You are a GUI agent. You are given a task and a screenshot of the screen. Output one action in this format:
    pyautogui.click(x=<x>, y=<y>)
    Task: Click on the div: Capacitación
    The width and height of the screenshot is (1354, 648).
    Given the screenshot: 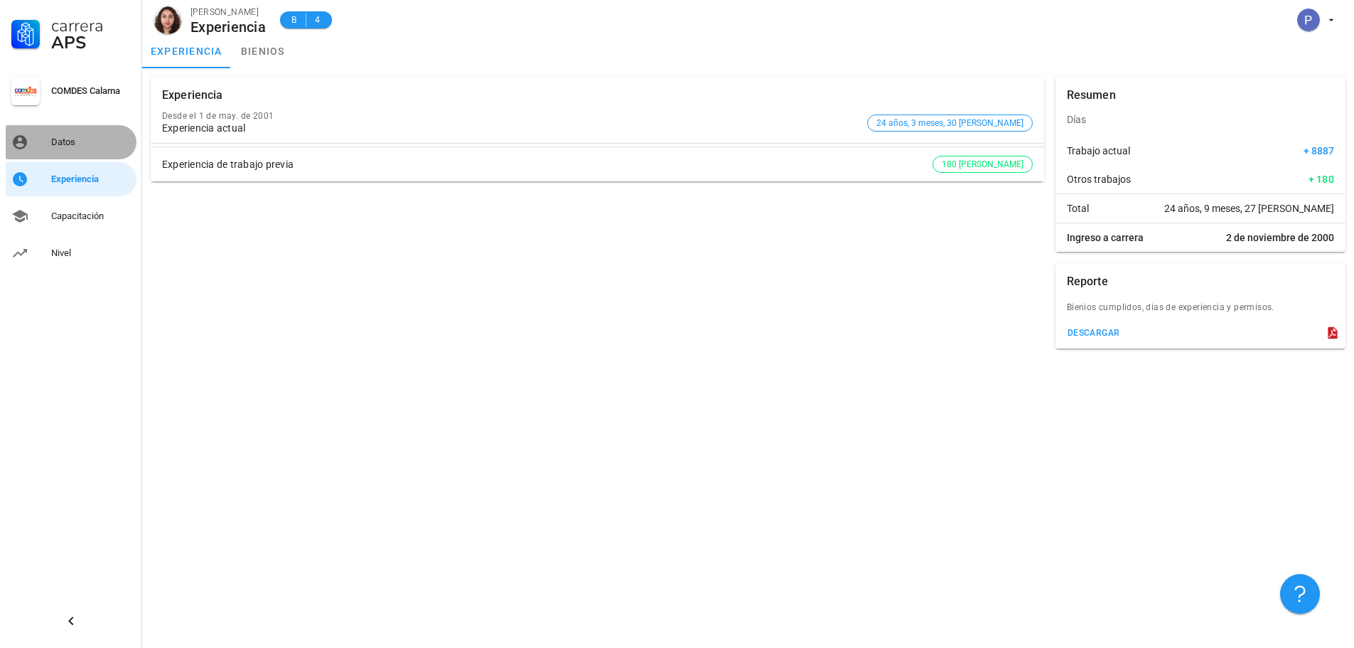 What is the action you would take?
    pyautogui.click(x=91, y=216)
    